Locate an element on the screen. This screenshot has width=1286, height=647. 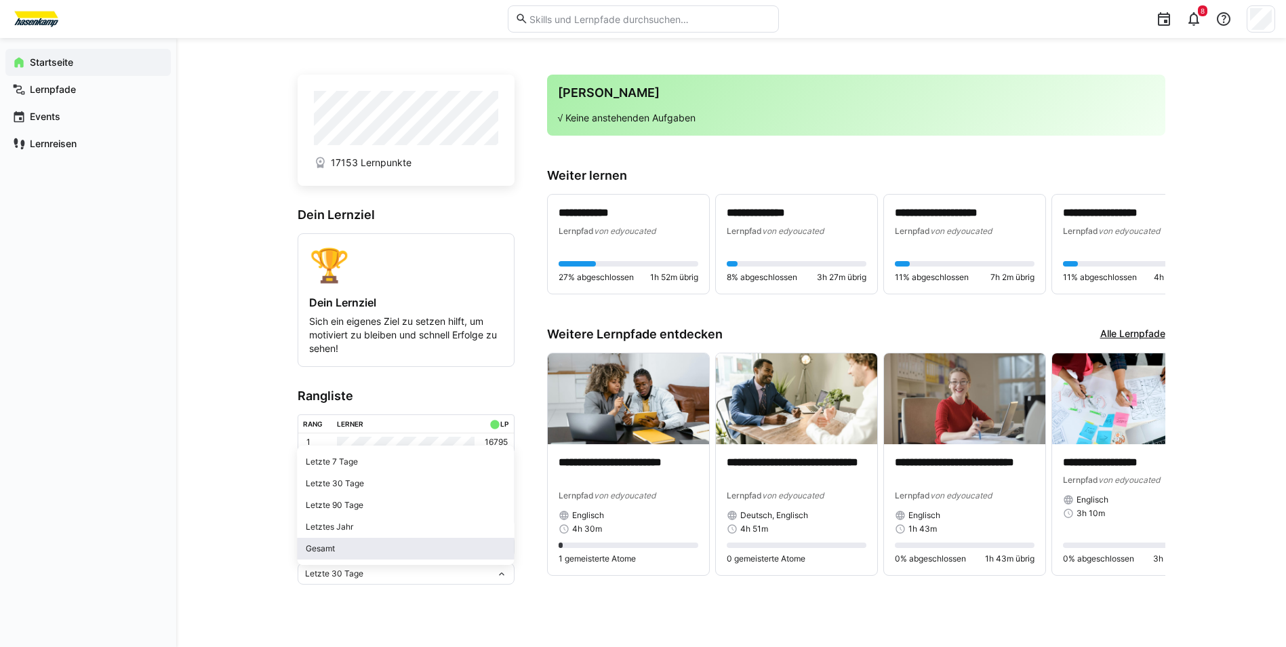
span: Deutsch, Englisch is located at coordinates (774, 515).